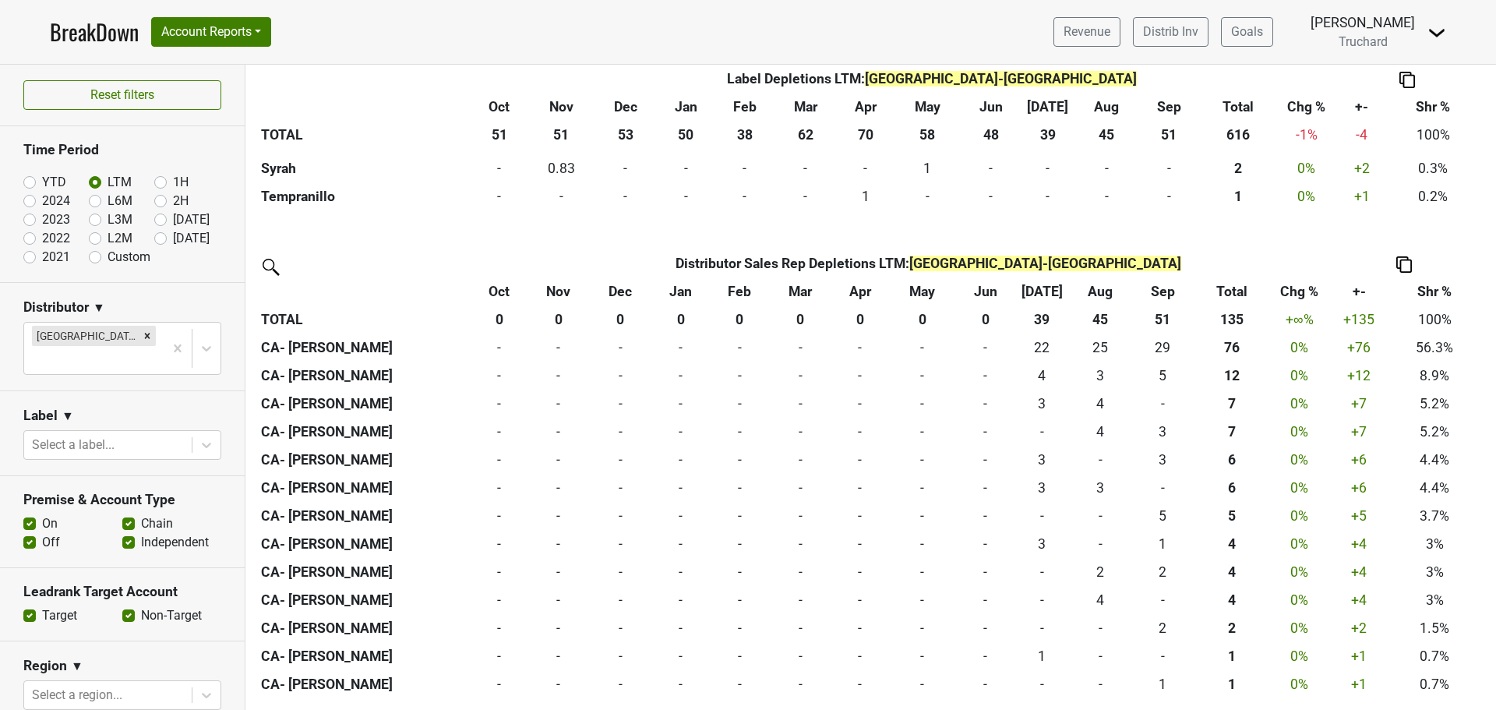 The image size is (1496, 710). Describe the element at coordinates (119, 182) in the screenshot. I see `label: LTM` at that location.